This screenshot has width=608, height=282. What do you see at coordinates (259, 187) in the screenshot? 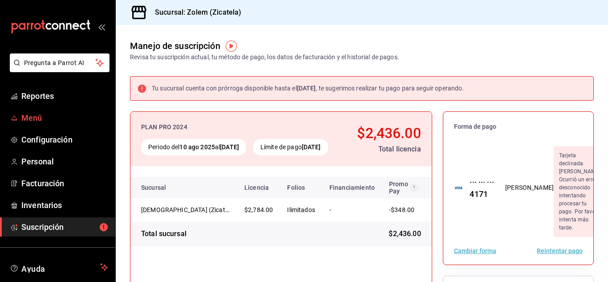
I see `th: Licencia` at bounding box center [259, 187].